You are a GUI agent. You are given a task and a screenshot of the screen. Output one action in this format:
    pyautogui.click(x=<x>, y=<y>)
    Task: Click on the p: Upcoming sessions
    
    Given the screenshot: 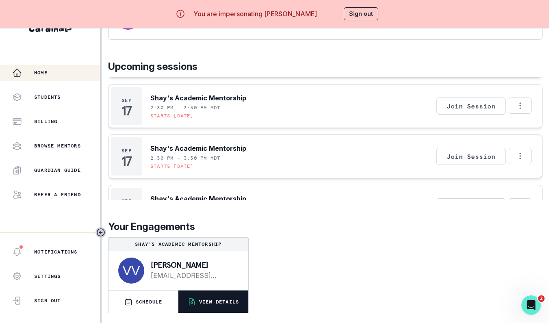 What is the action you would take?
    pyautogui.click(x=325, y=67)
    